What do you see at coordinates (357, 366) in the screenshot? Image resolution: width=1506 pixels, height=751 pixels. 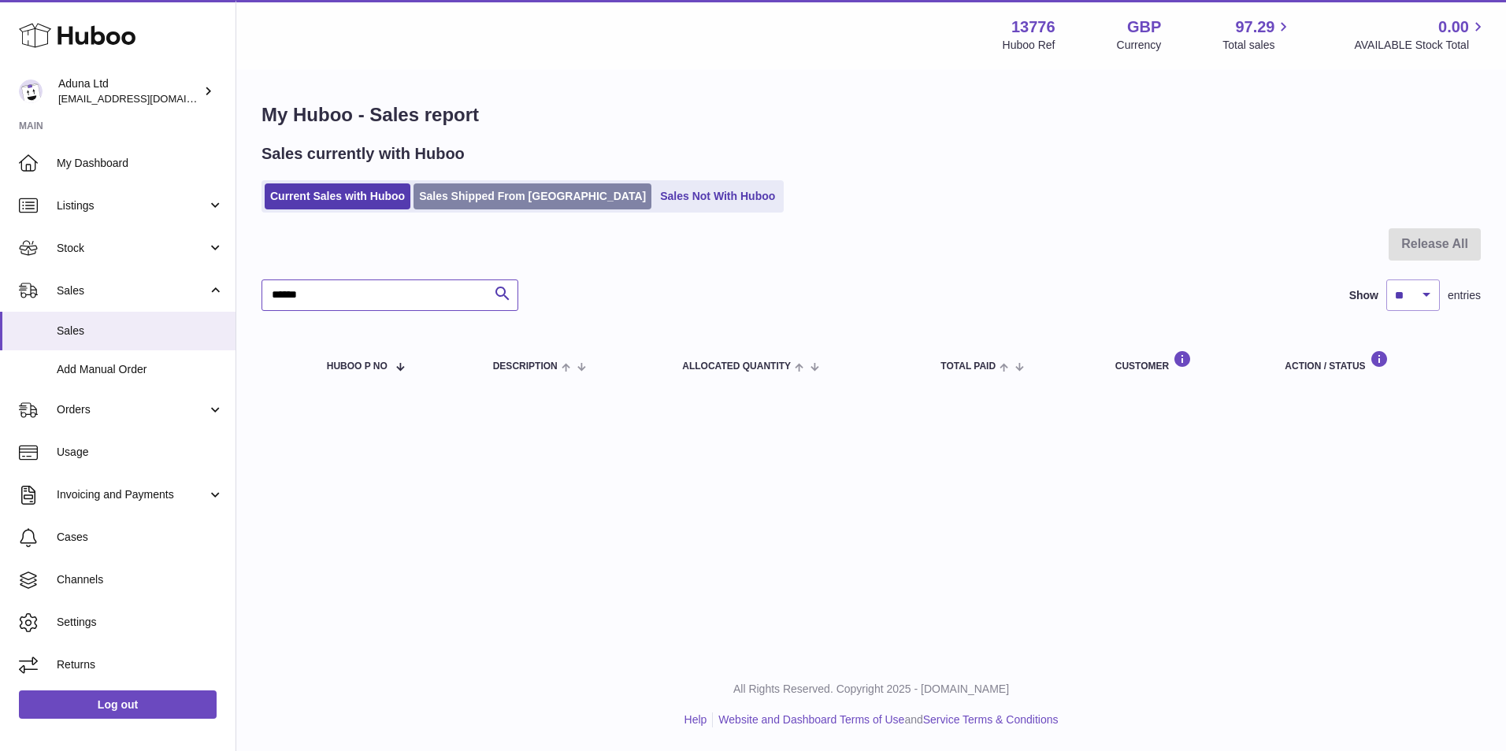 I see `span: Huboo P no` at bounding box center [357, 366].